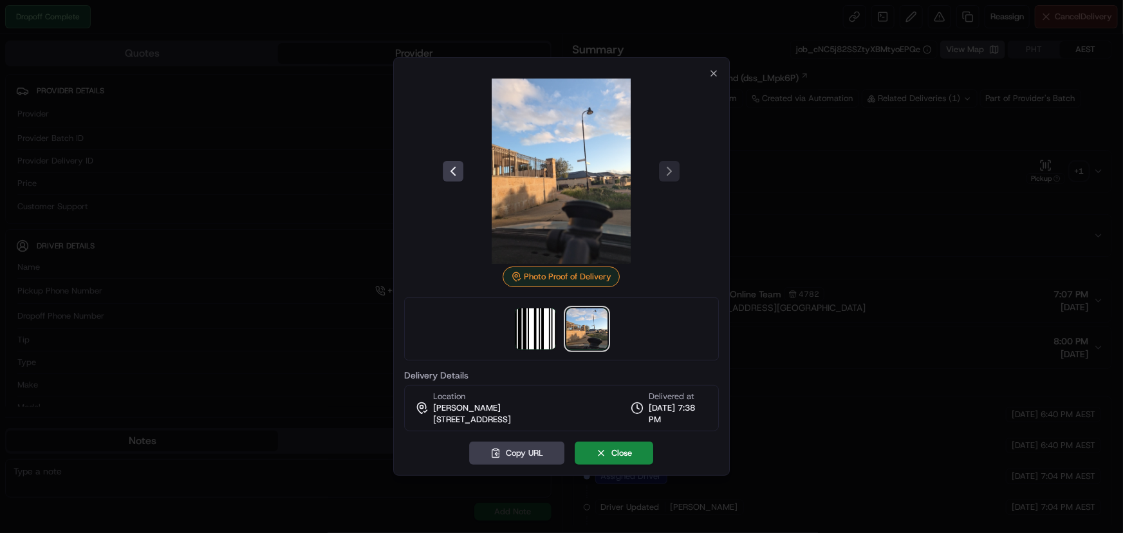  Describe the element at coordinates (517, 453) in the screenshot. I see `button: Copy URL` at that location.